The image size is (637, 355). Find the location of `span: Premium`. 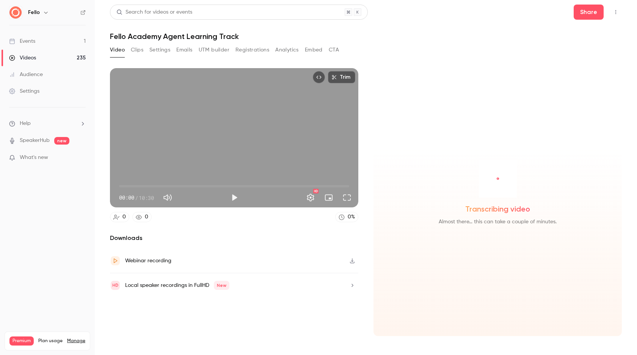

span: Premium is located at coordinates (22, 341).